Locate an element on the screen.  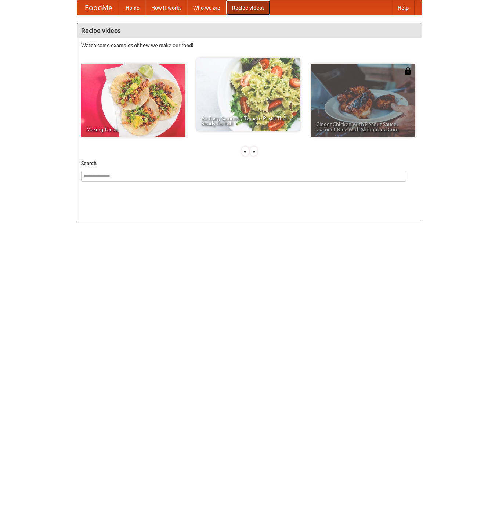
h4: Recipe videos is located at coordinates (250, 30).